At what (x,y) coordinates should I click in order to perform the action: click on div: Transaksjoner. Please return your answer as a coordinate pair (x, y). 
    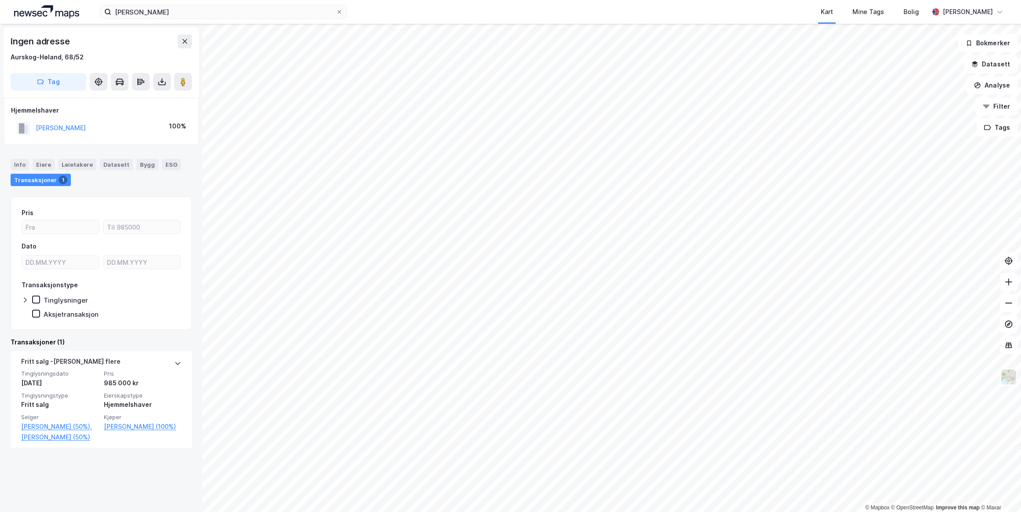
    Looking at the image, I should click on (40, 180).